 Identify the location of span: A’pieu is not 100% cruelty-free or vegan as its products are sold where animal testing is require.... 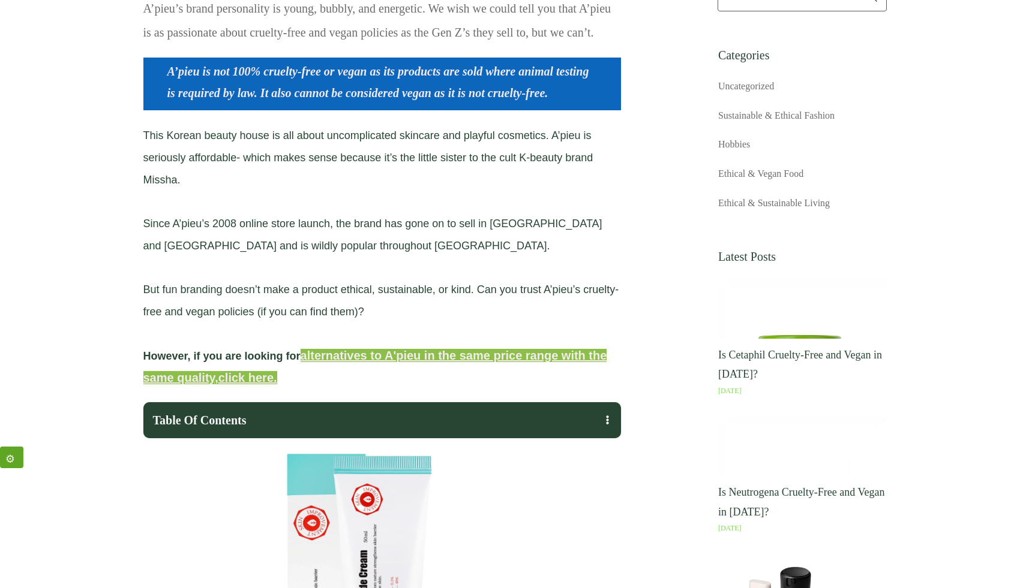
(378, 82).